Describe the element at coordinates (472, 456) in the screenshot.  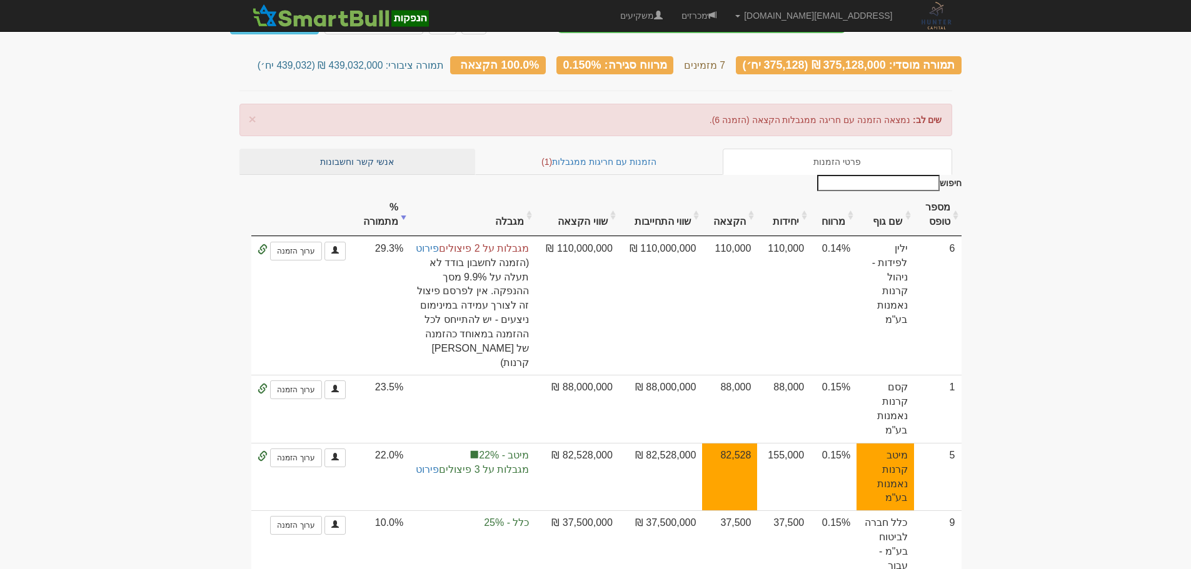
I see `span: מיטב - 22%` at that location.